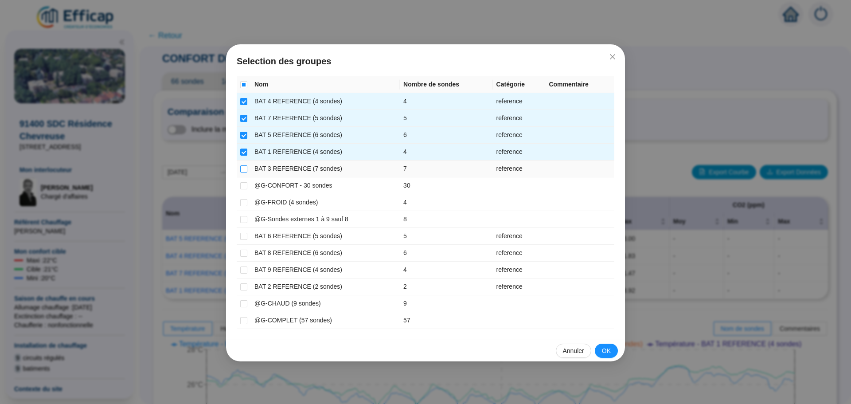 Image resolution: width=851 pixels, height=404 pixels. I want to click on td: @G-Sondes externes 1 à 9 sauf 8, so click(325, 219).